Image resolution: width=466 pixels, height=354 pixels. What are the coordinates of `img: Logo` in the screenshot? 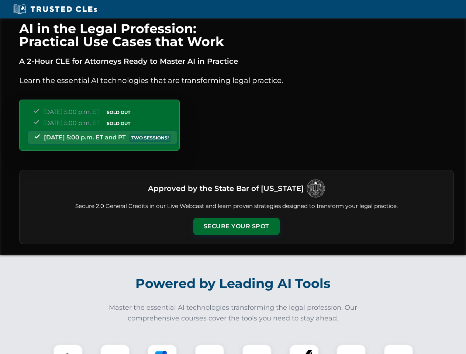 It's located at (316, 189).